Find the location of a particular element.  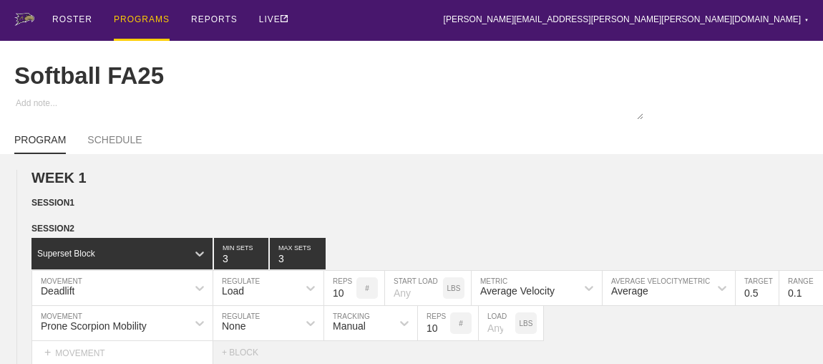

div: Manual is located at coordinates (349, 326).